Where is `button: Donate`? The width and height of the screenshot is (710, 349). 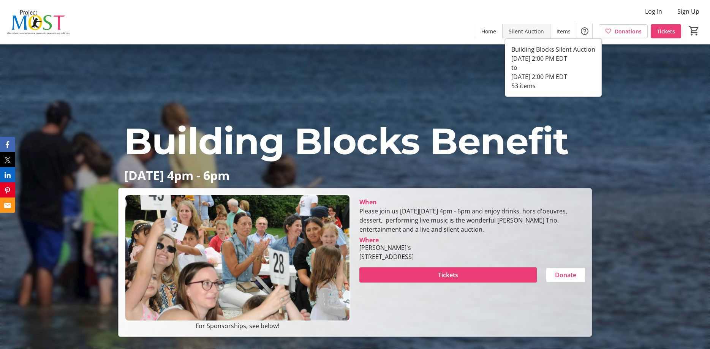
button: Donate is located at coordinates (565, 275).